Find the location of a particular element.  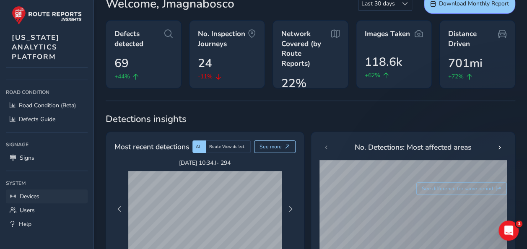

div: AI is located at coordinates (199, 147).